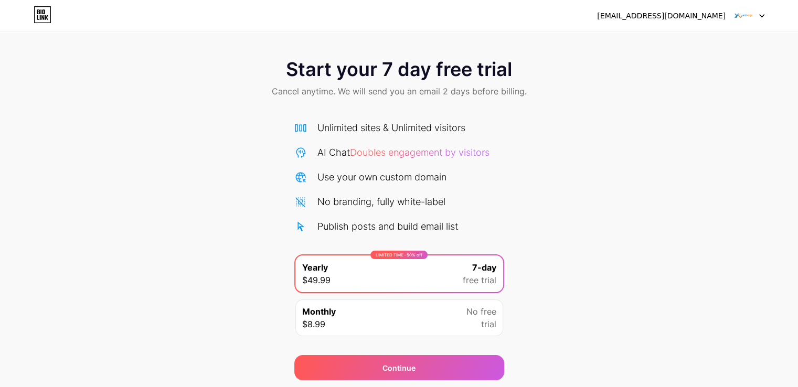  What do you see at coordinates (484, 268) in the screenshot?
I see `span: 7-day` at bounding box center [484, 268].